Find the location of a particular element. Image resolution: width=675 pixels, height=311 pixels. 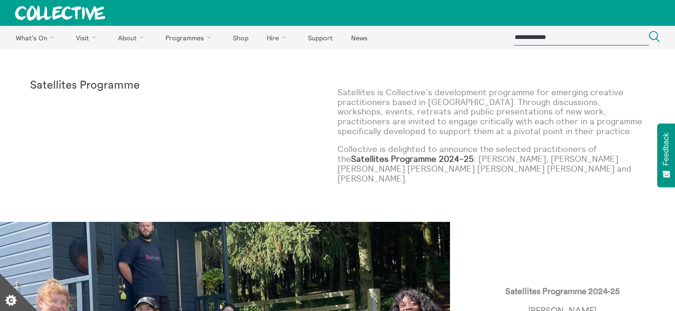

strong: Satellites Programme is located at coordinates (85, 85).